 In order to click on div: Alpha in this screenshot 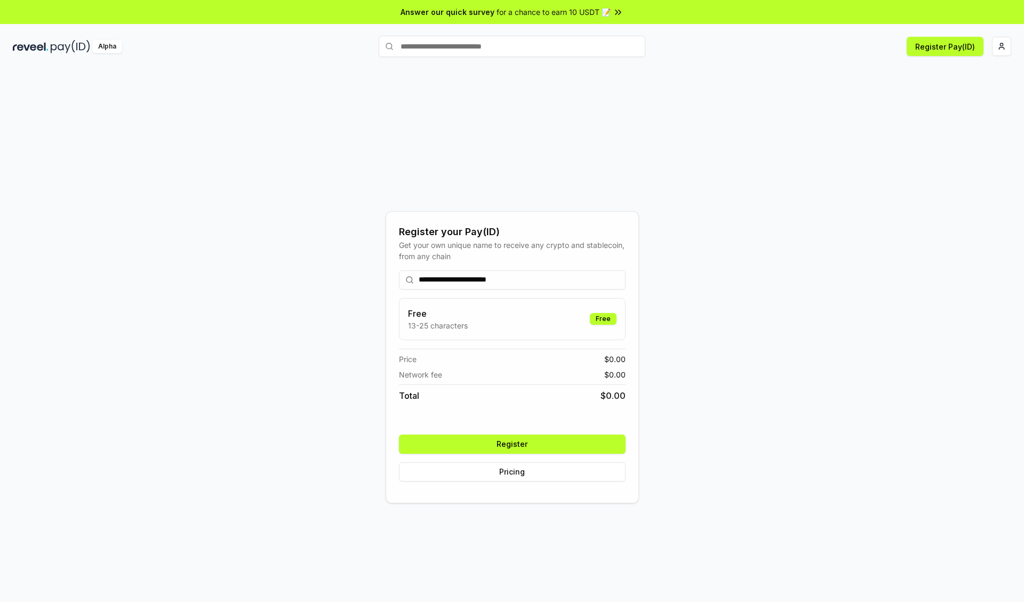, I will do `click(107, 46)`.